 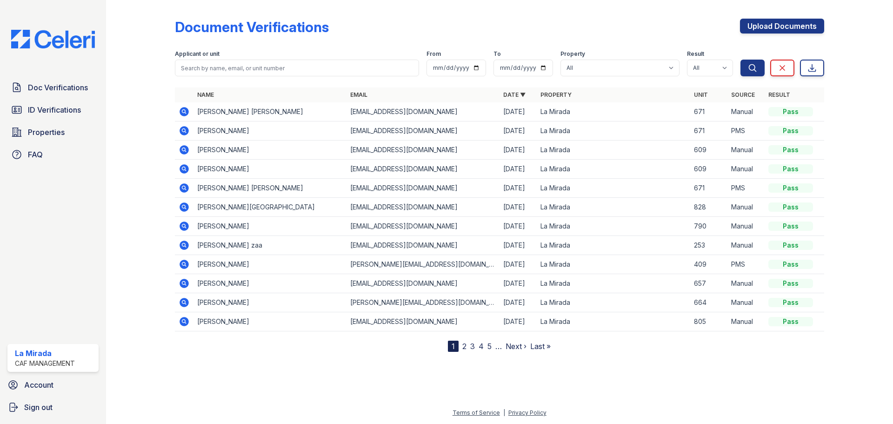 I want to click on input: Search by name, email, or unit number, so click(x=297, y=68).